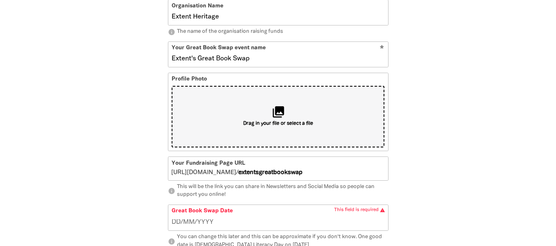 This screenshot has height=246, width=556. Describe the element at coordinates (278, 124) in the screenshot. I see `span: Drag in your file or select a file` at that location.